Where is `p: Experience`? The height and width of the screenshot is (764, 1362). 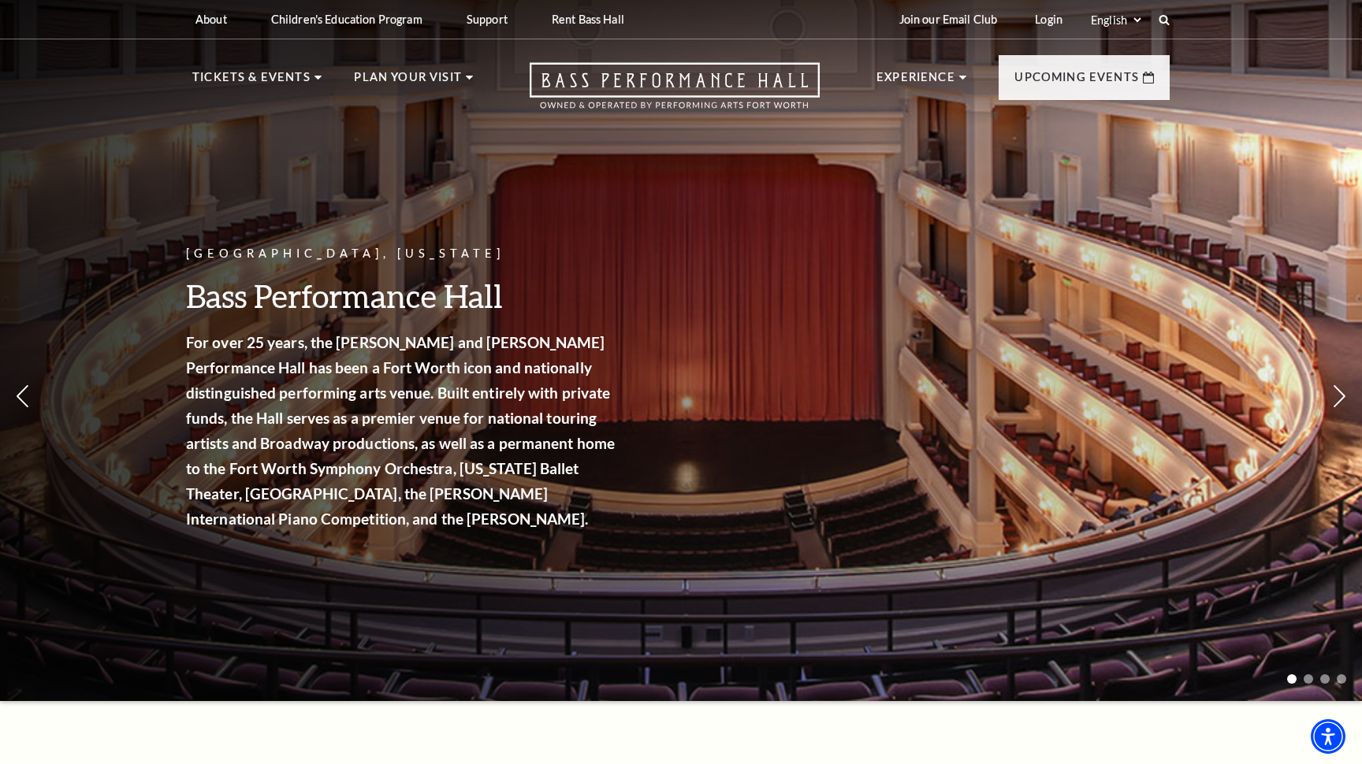 p: Experience is located at coordinates (916, 82).